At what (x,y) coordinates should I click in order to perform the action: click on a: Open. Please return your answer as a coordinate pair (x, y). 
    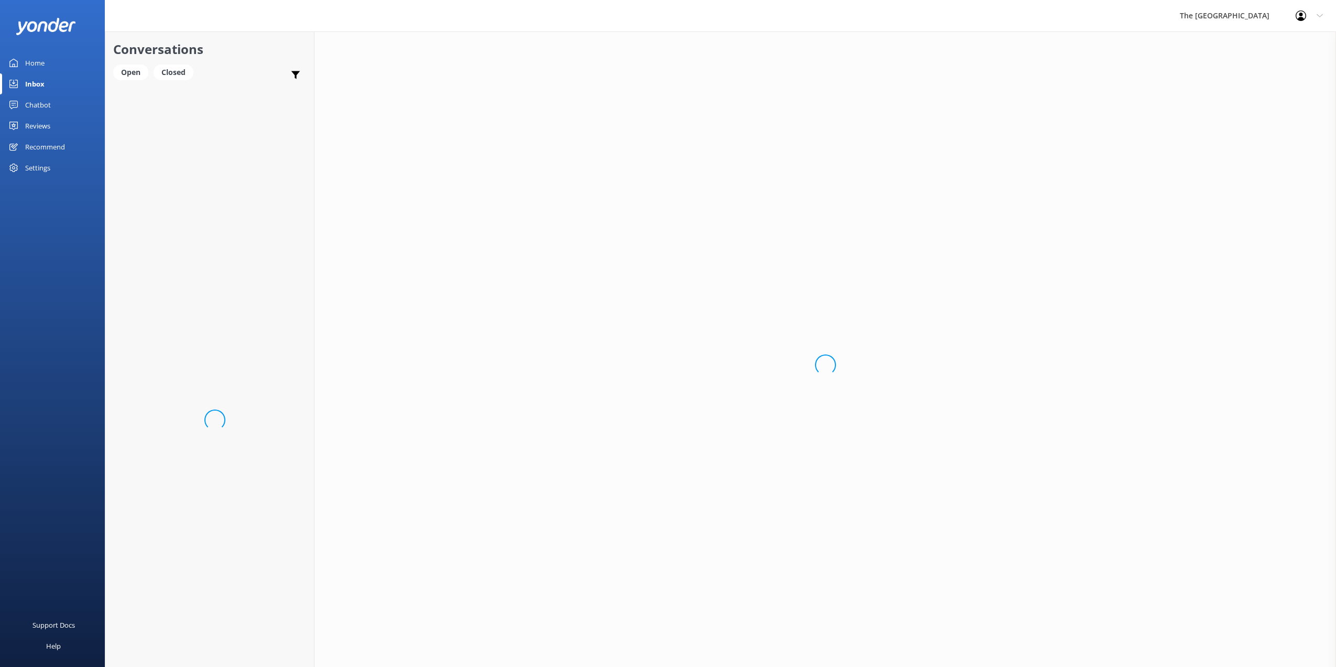
    Looking at the image, I should click on (133, 72).